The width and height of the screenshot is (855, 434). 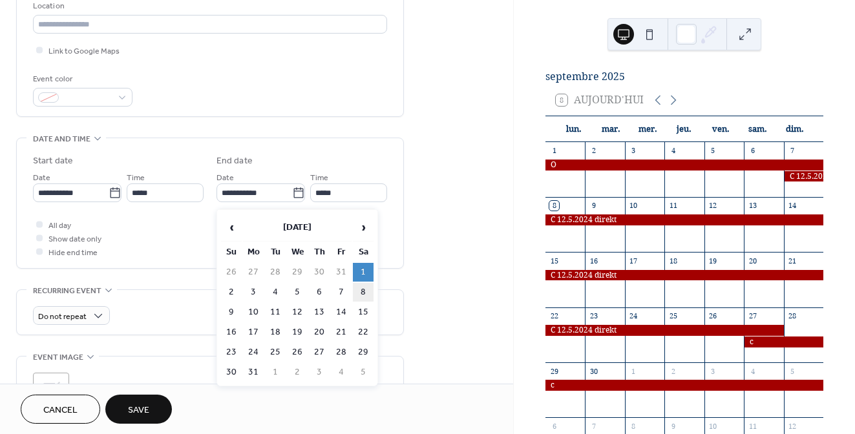 What do you see at coordinates (341, 332) in the screenshot?
I see `td: 21` at bounding box center [341, 332].